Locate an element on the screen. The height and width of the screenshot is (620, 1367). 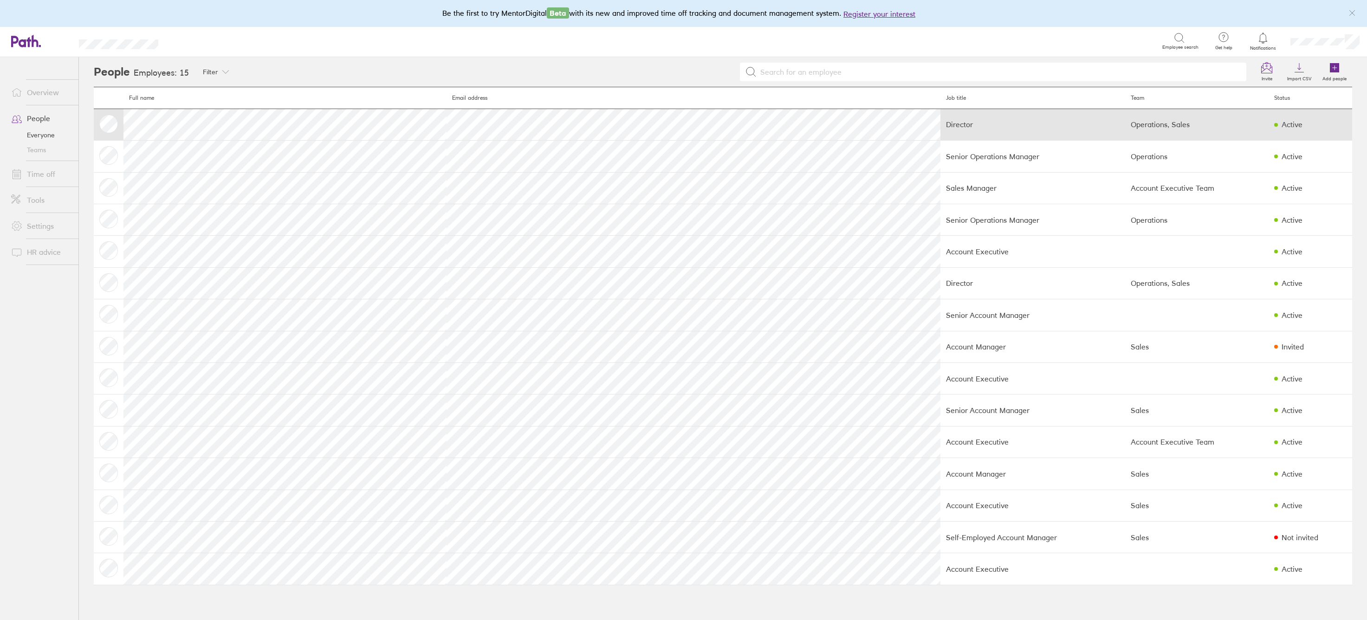
span: Get help is located at coordinates (1224, 48).